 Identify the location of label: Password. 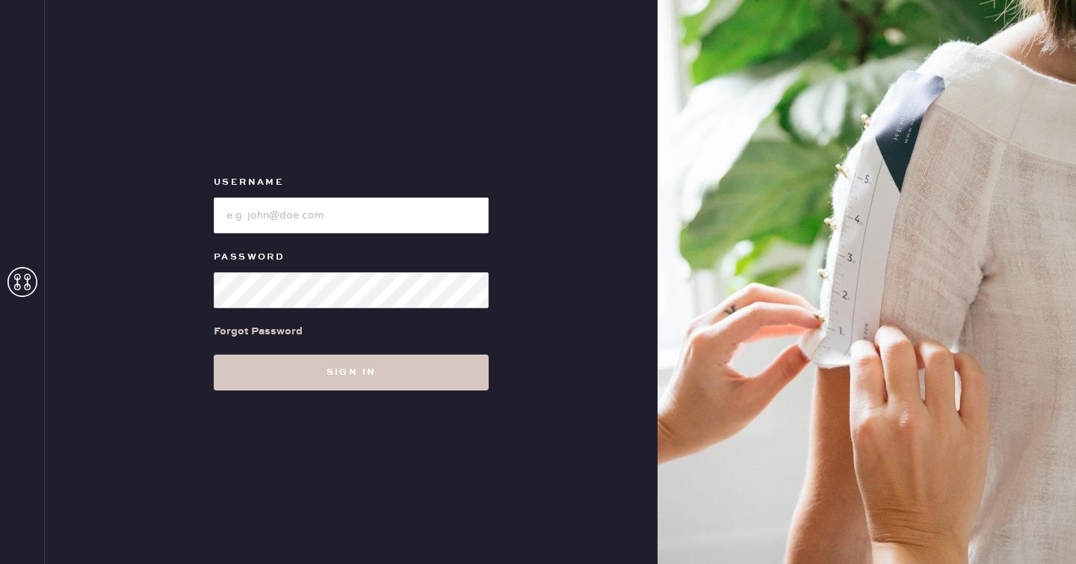
(351, 257).